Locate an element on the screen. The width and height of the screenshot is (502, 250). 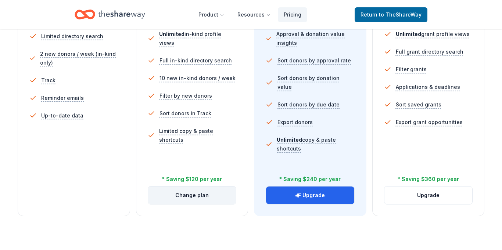
span: Filter by new donors is located at coordinates (186, 96).